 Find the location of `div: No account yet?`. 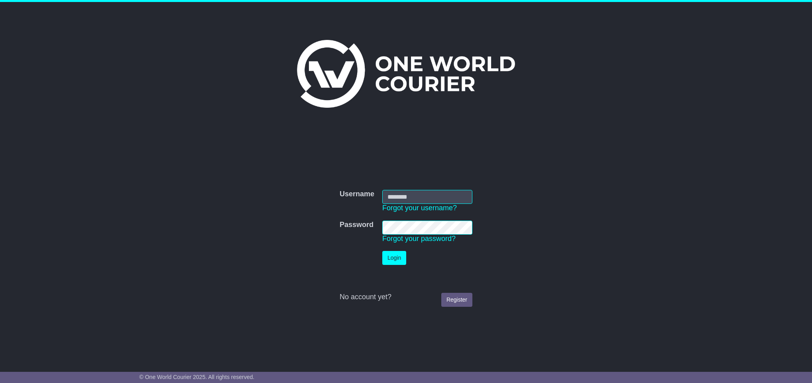

div: No account yet? is located at coordinates (406, 297).